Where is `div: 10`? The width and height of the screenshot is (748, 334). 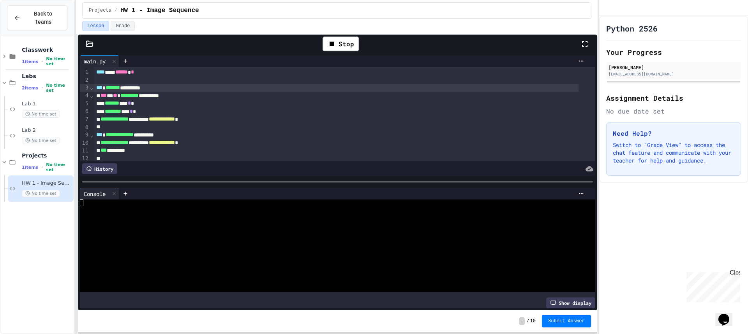 div: 10 is located at coordinates (84, 143).